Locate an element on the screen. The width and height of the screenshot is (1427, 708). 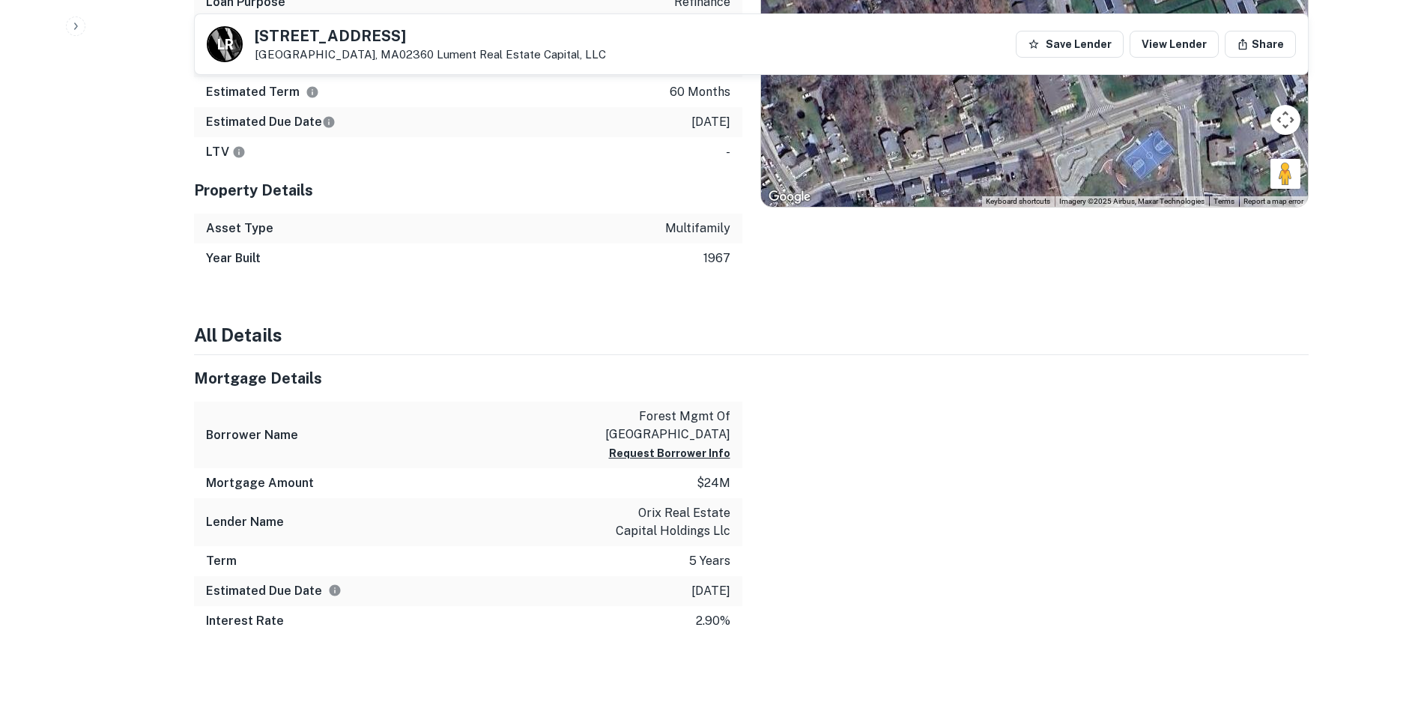
a: Terms (opens in new tab) is located at coordinates (1224, 201).